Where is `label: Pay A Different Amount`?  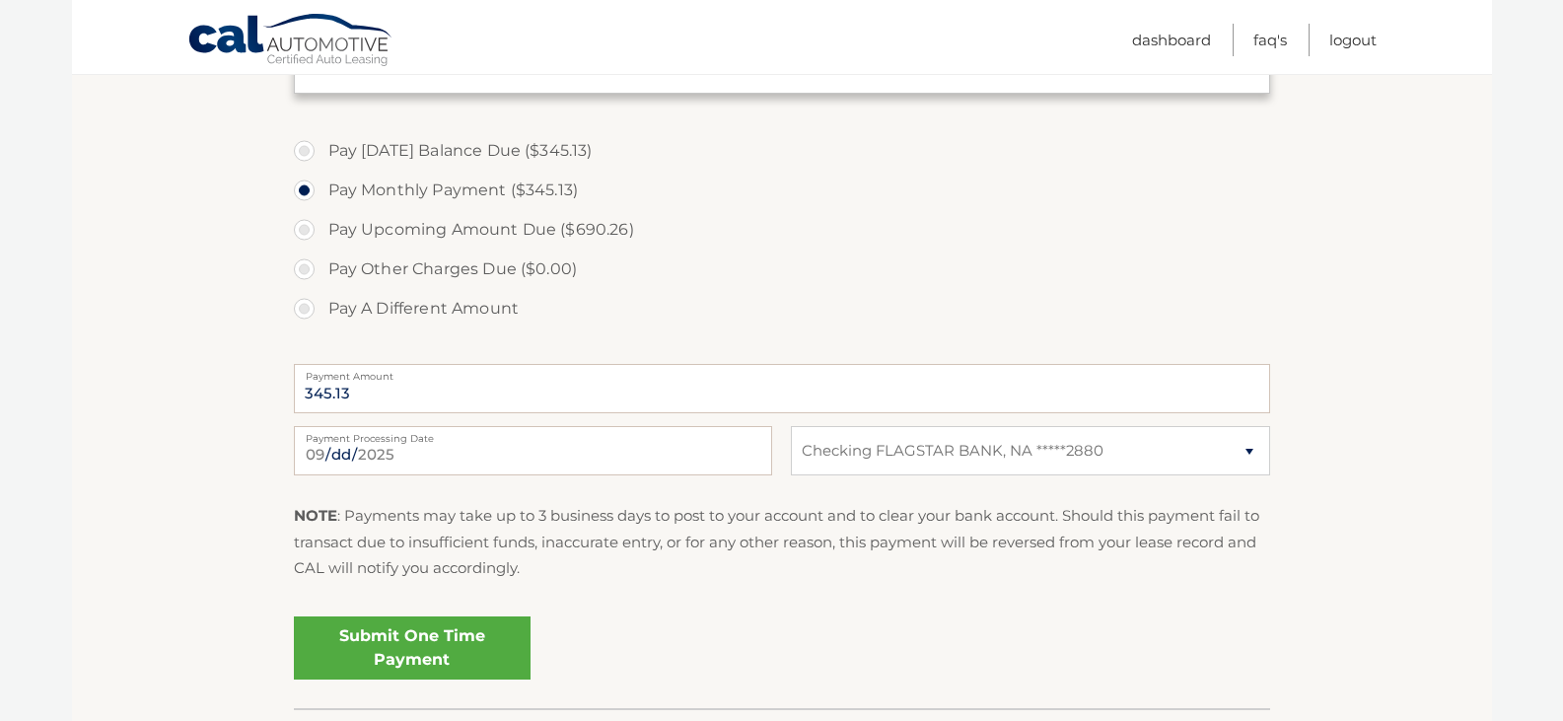
label: Pay A Different Amount is located at coordinates (782, 309).